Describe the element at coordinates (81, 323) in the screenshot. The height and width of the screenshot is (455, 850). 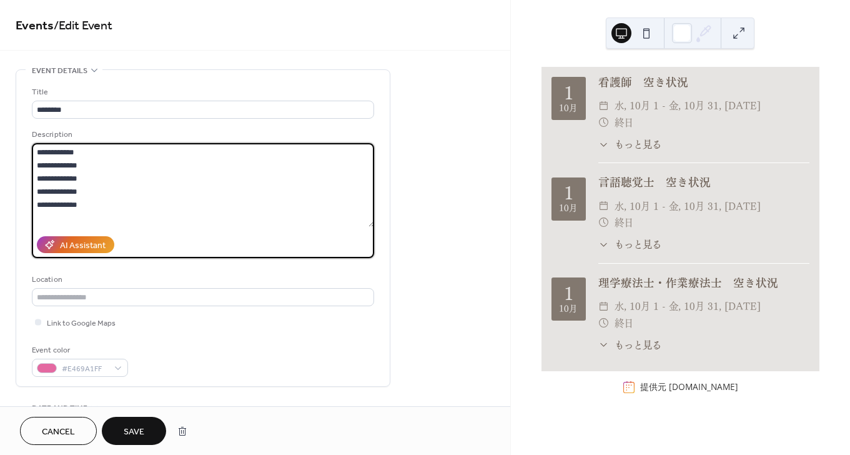
I see `span: Link to Google Maps` at that location.